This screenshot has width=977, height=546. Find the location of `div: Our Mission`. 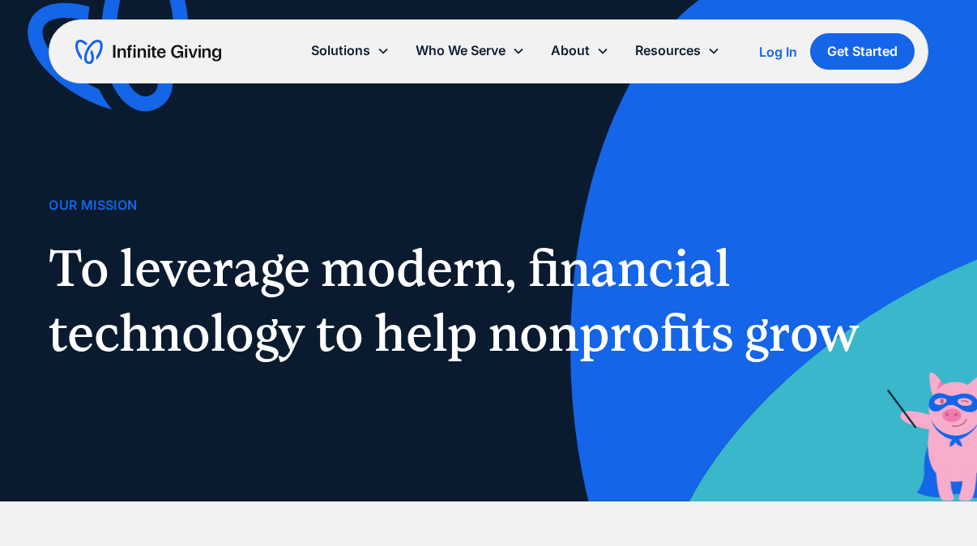

div: Our Mission is located at coordinates (92, 205).